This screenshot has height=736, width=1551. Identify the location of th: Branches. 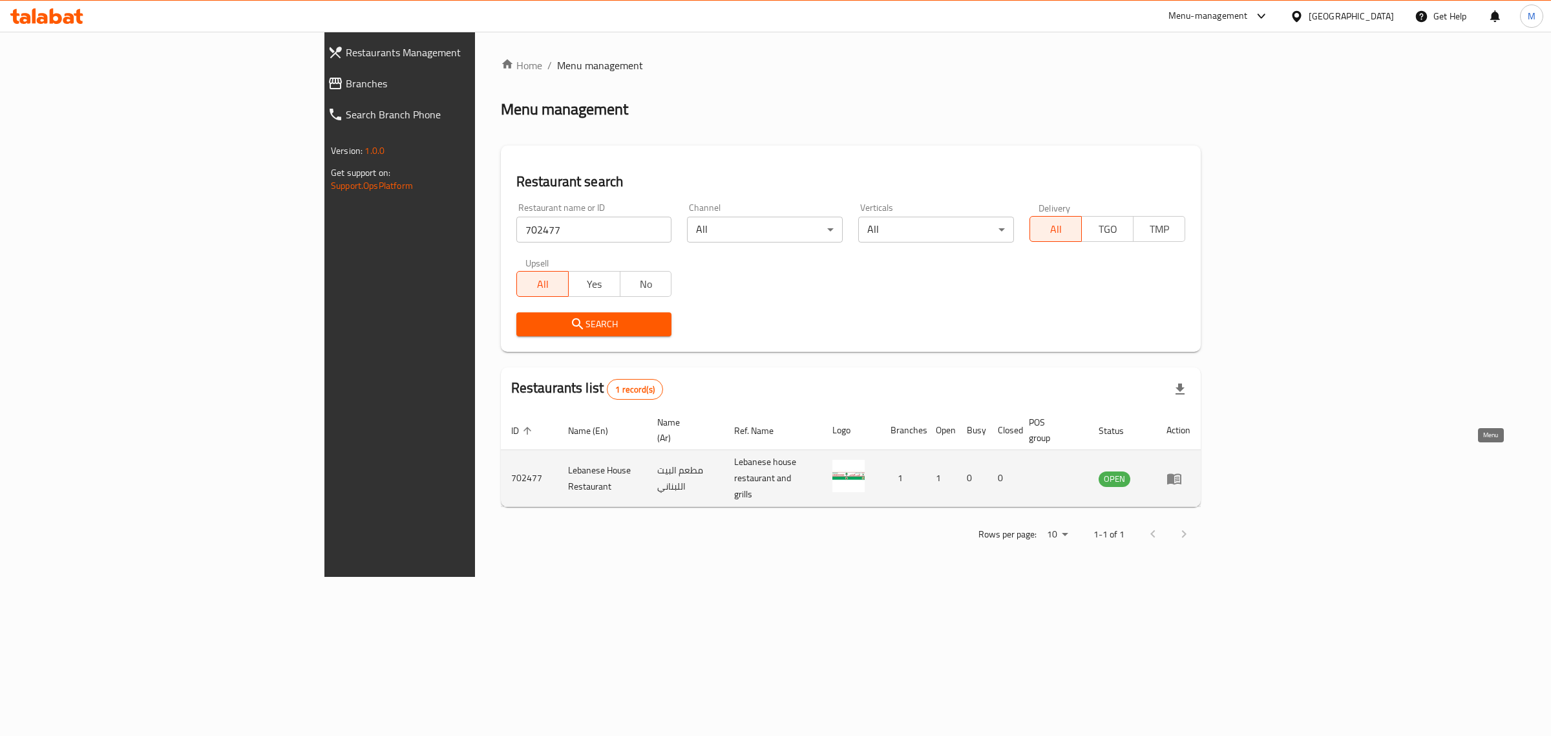
(903, 430).